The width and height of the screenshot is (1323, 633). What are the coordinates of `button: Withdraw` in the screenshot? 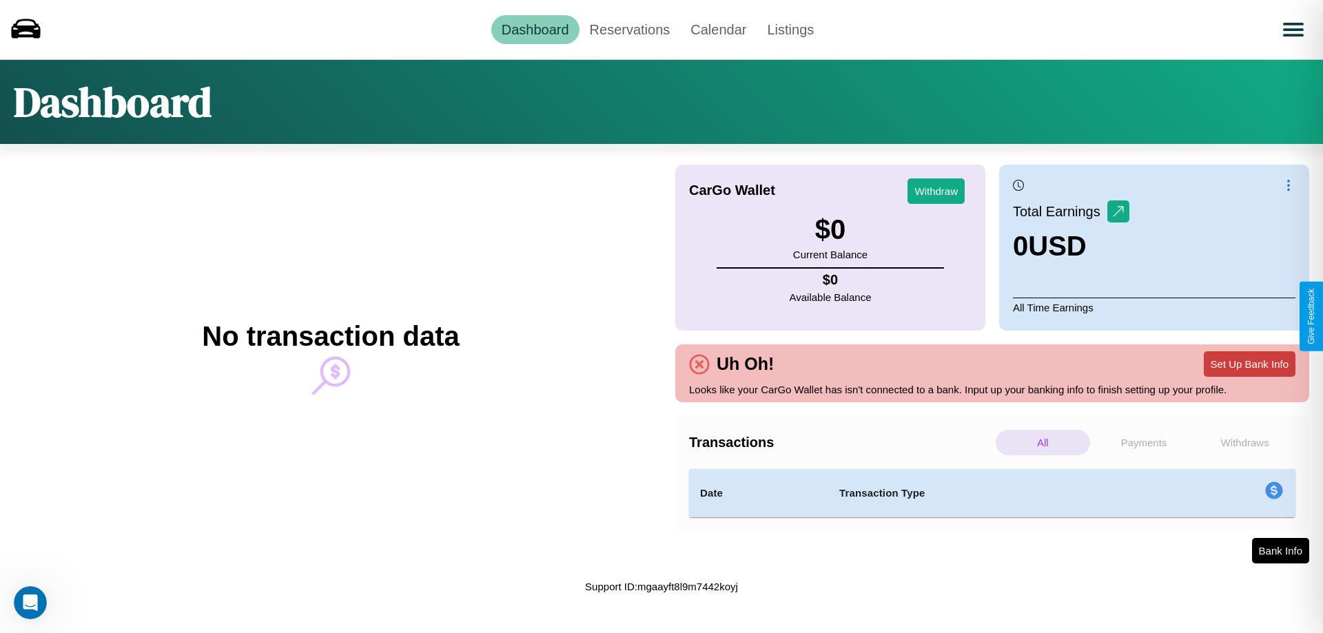 It's located at (936, 191).